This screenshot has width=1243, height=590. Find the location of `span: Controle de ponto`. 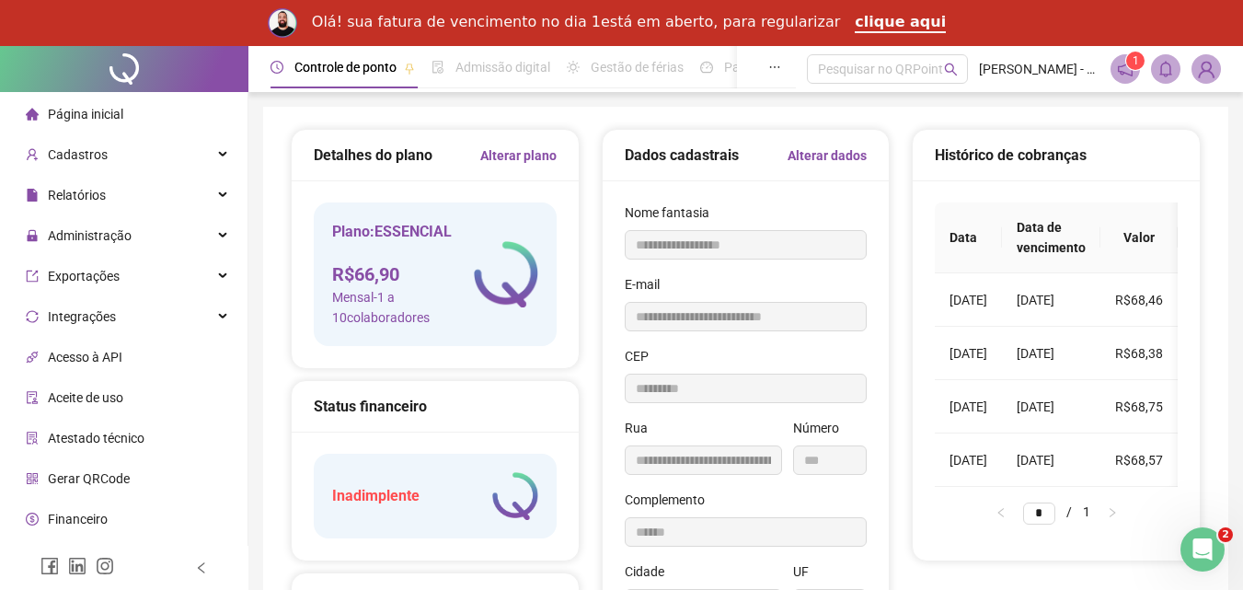

span: Controle de ponto is located at coordinates (345, 67).